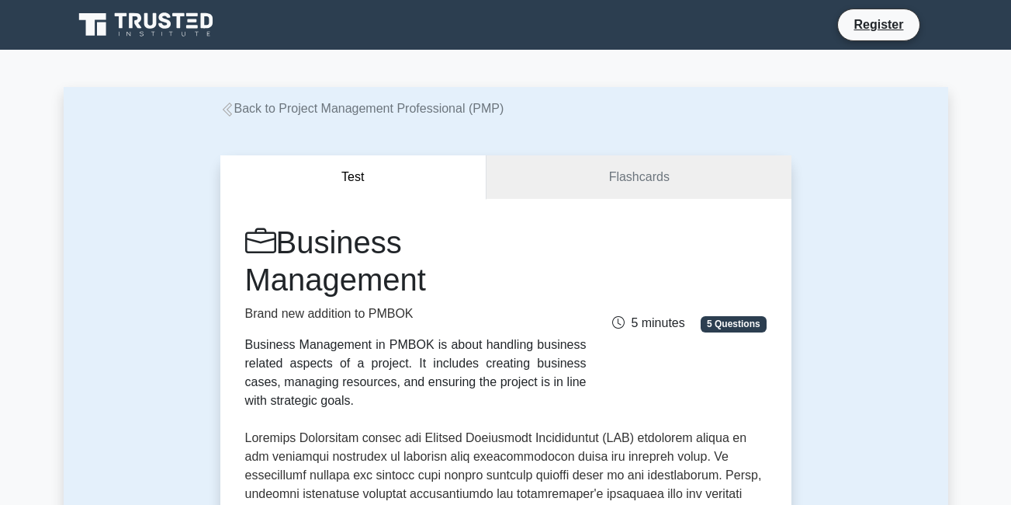  Describe the element at coordinates (639, 177) in the screenshot. I see `a: Flashcards` at that location.